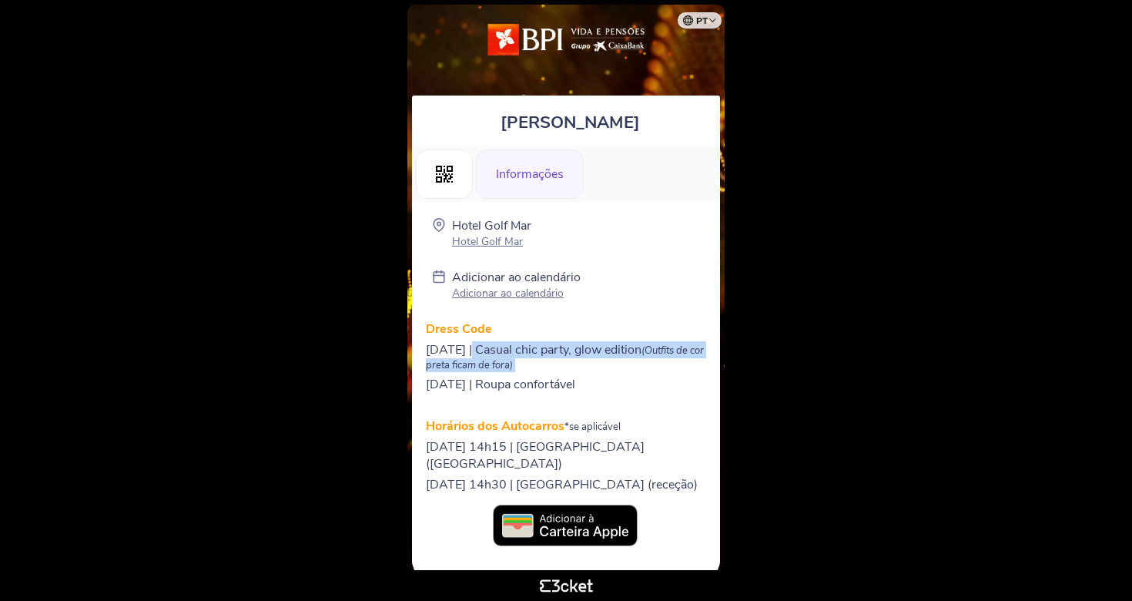 This screenshot has height=601, width=1132. Describe the element at coordinates (491, 233) in the screenshot. I see `a: Hotel Golf Mar Hotel Golf Mar` at that location.